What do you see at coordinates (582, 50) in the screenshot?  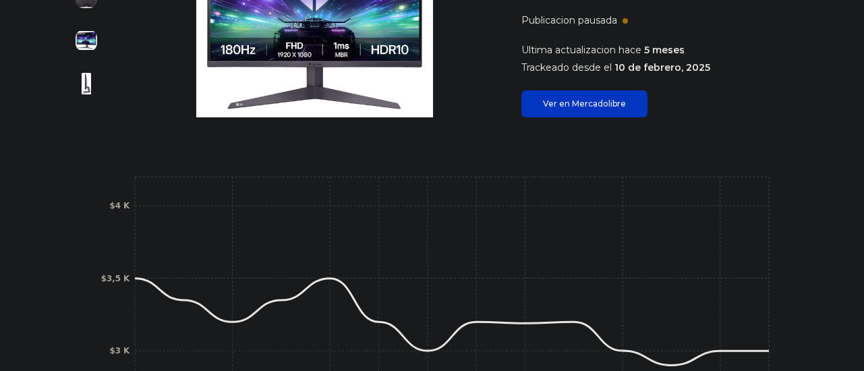 I see `span: Ultima actualizacion hace` at bounding box center [582, 50].